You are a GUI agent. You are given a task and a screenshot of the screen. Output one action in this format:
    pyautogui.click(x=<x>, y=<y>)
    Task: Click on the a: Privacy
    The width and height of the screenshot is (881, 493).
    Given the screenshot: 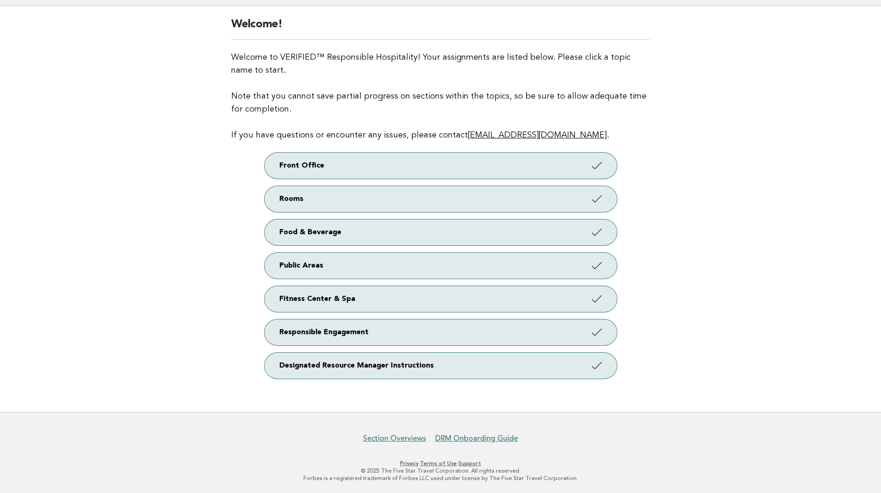 What is the action you would take?
    pyautogui.click(x=410, y=463)
    